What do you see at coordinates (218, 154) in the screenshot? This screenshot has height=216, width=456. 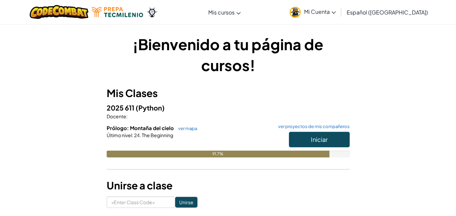 I see `div: 91.7%` at bounding box center [218, 154].